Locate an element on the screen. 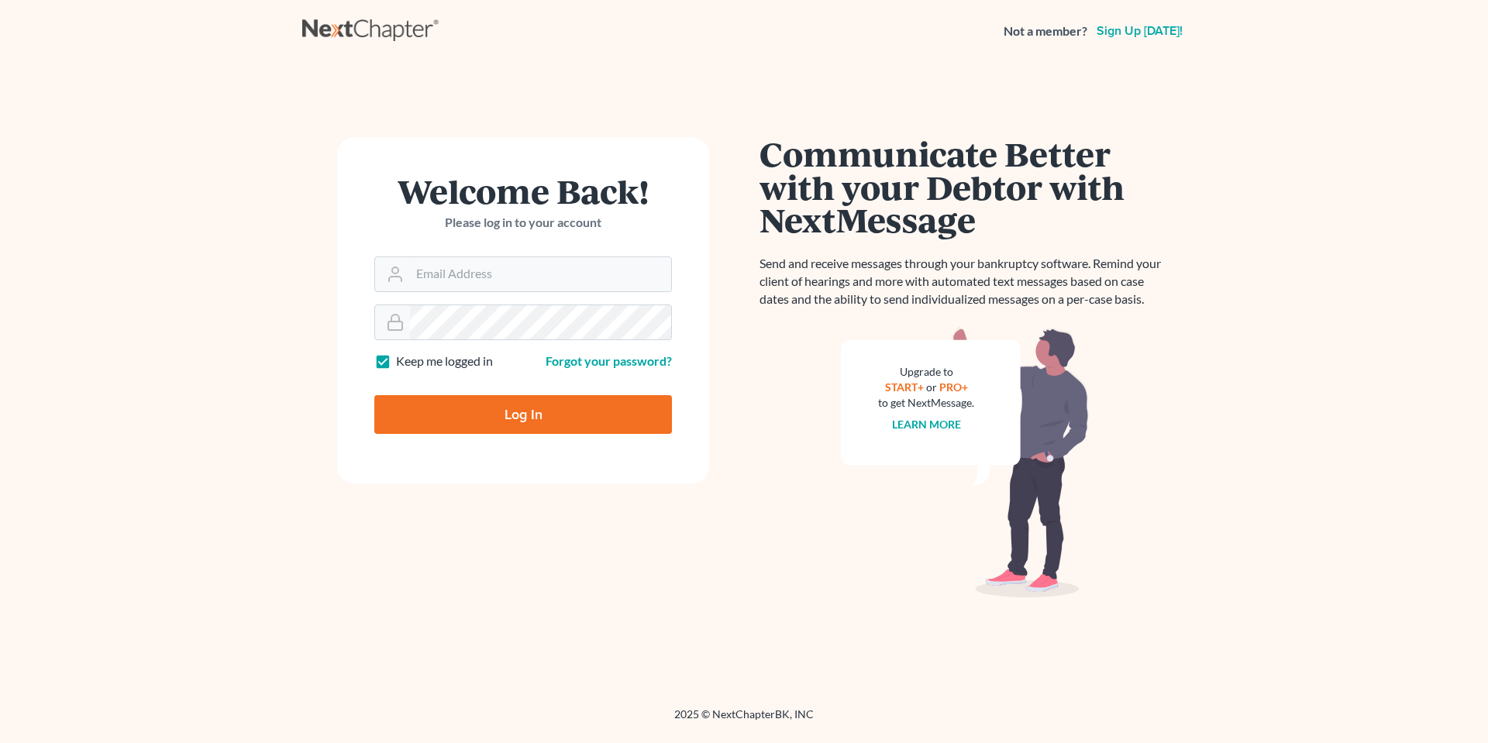 This screenshot has height=743, width=1488. p: Please log in to your account is located at coordinates (523, 222).